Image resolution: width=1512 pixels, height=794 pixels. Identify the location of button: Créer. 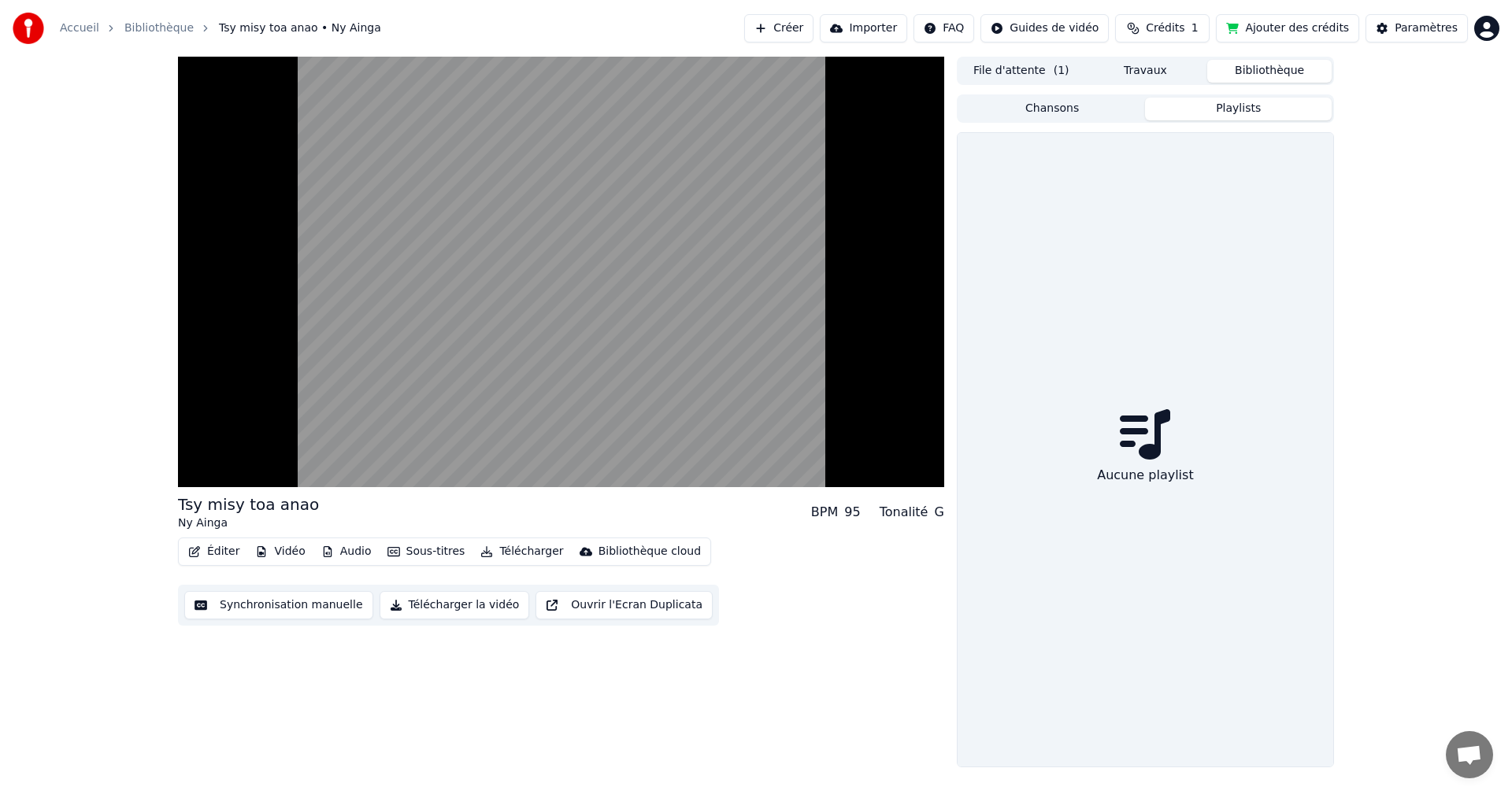
(778, 29).